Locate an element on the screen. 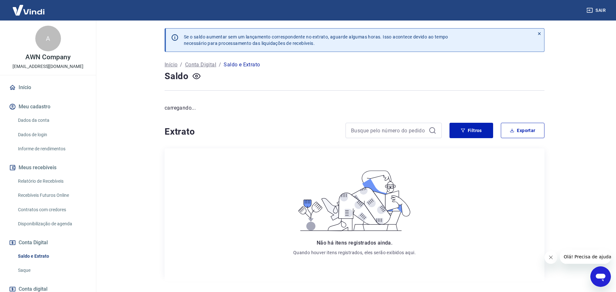  button: Meu cadastro is located at coordinates (48, 107).